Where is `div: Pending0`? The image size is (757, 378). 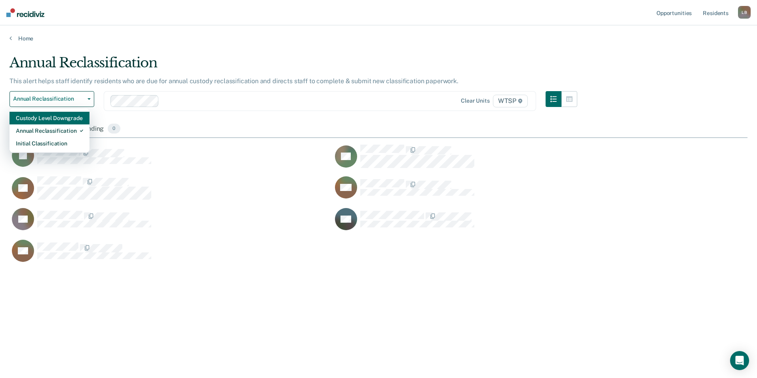
div: Pending0 is located at coordinates (100, 129).